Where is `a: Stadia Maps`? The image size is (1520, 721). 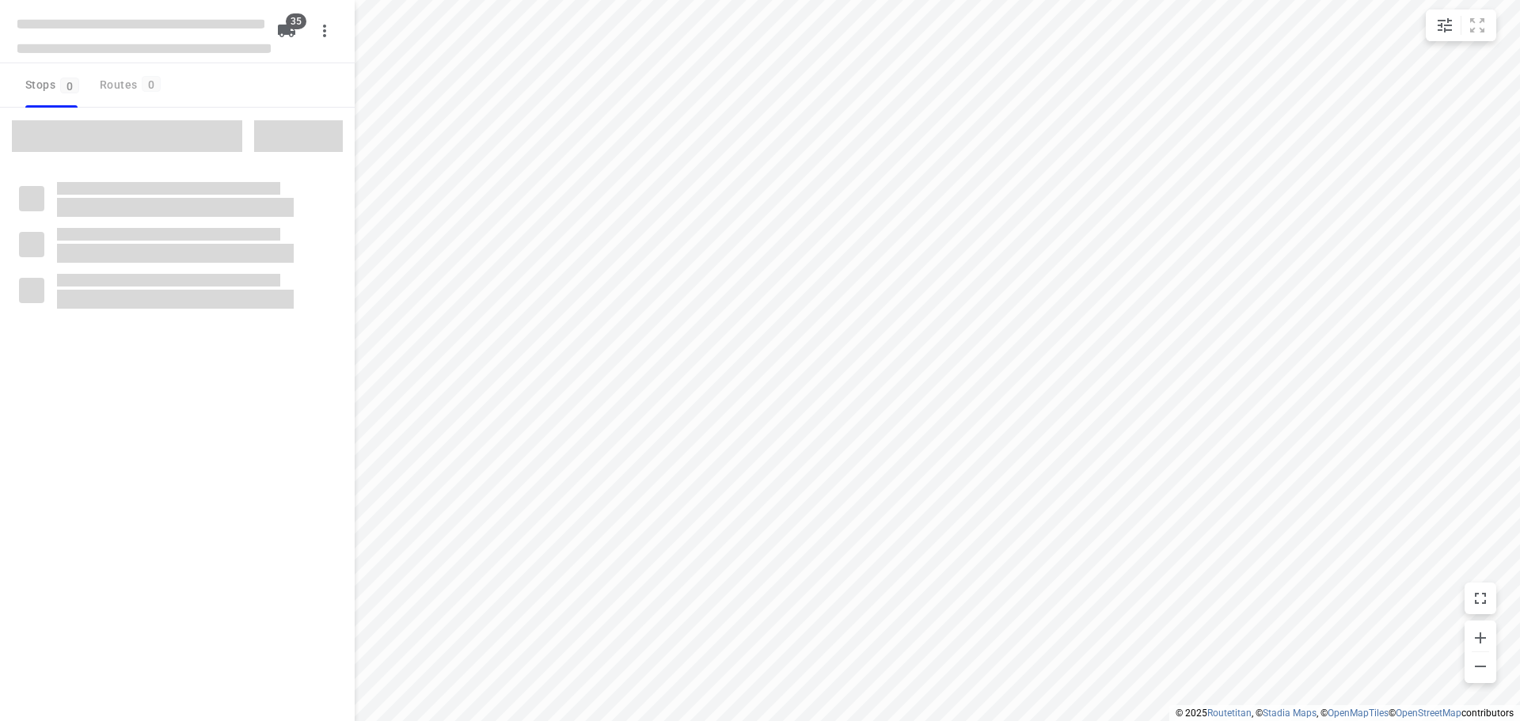
a: Stadia Maps is located at coordinates (1289, 713).